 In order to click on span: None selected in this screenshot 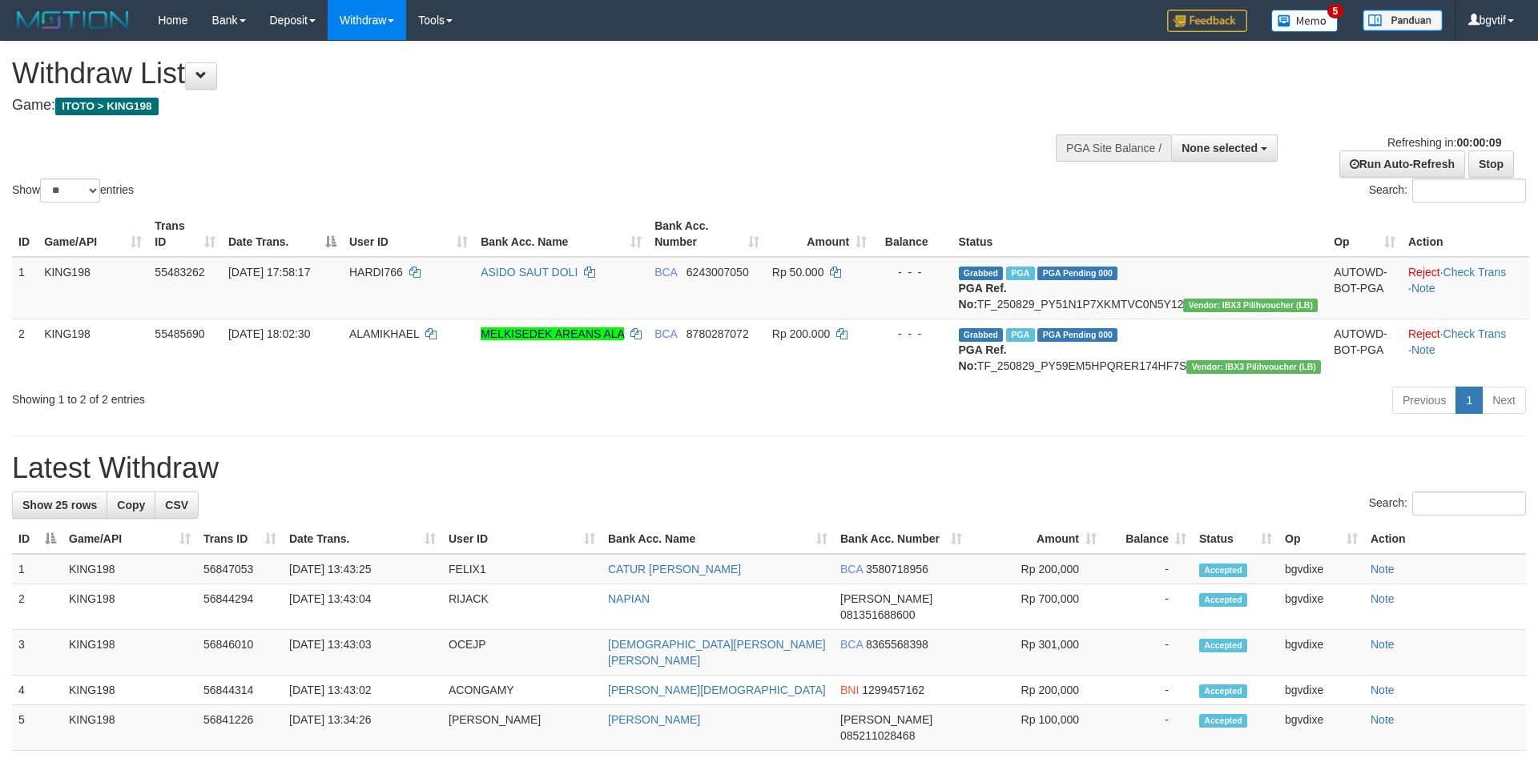, I will do `click(1219, 148)`.